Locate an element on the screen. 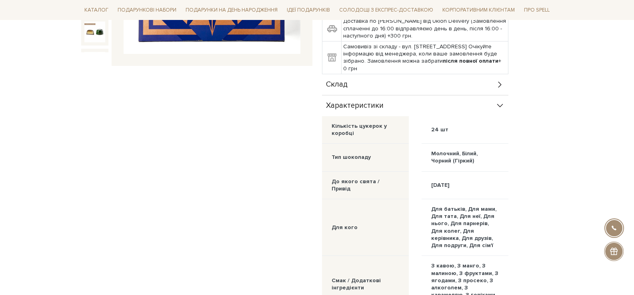 This screenshot has height=295, width=634. b: після повної оплати is located at coordinates (470, 61).